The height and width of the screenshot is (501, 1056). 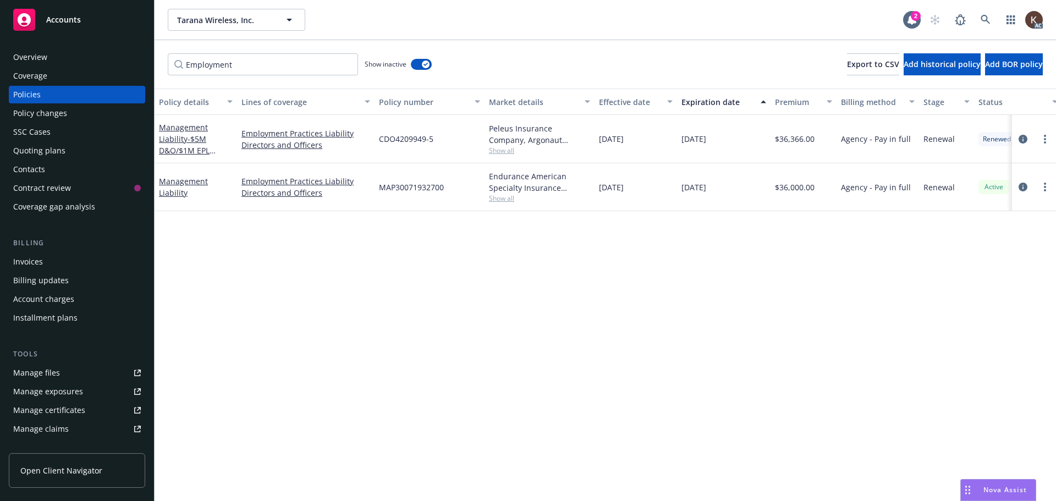 What do you see at coordinates (77, 392) in the screenshot?
I see `a: Manage exposures` at bounding box center [77, 392].